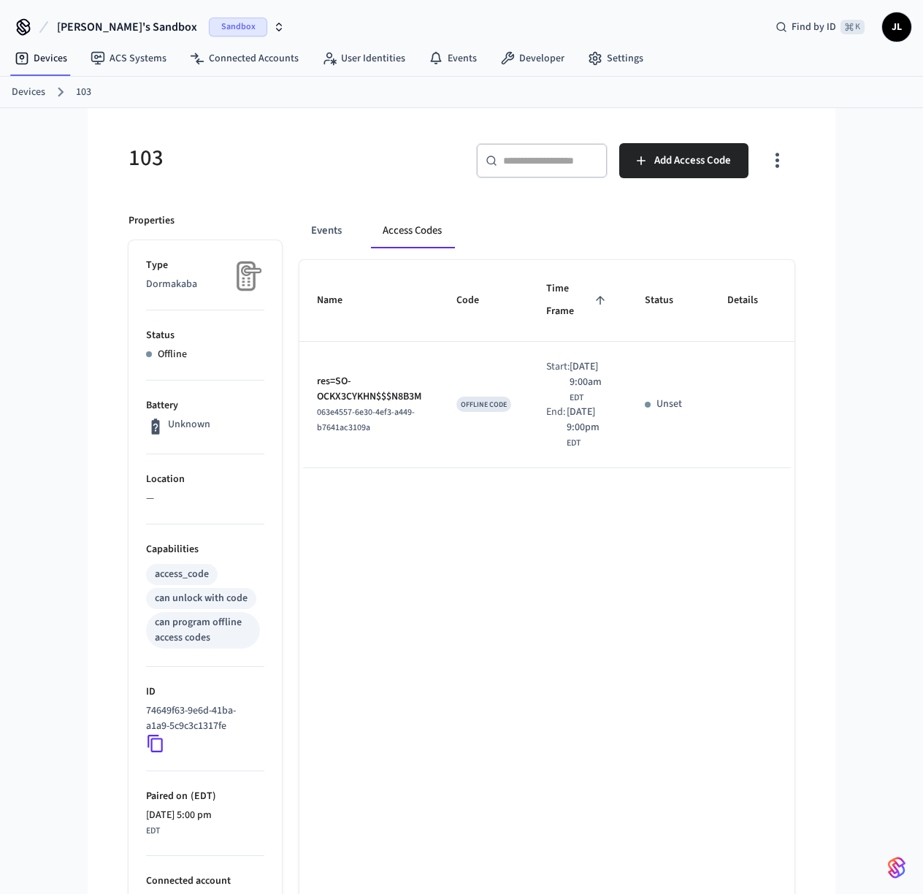 This screenshot has height=894, width=923. I want to click on div: can program offline access codes, so click(203, 630).